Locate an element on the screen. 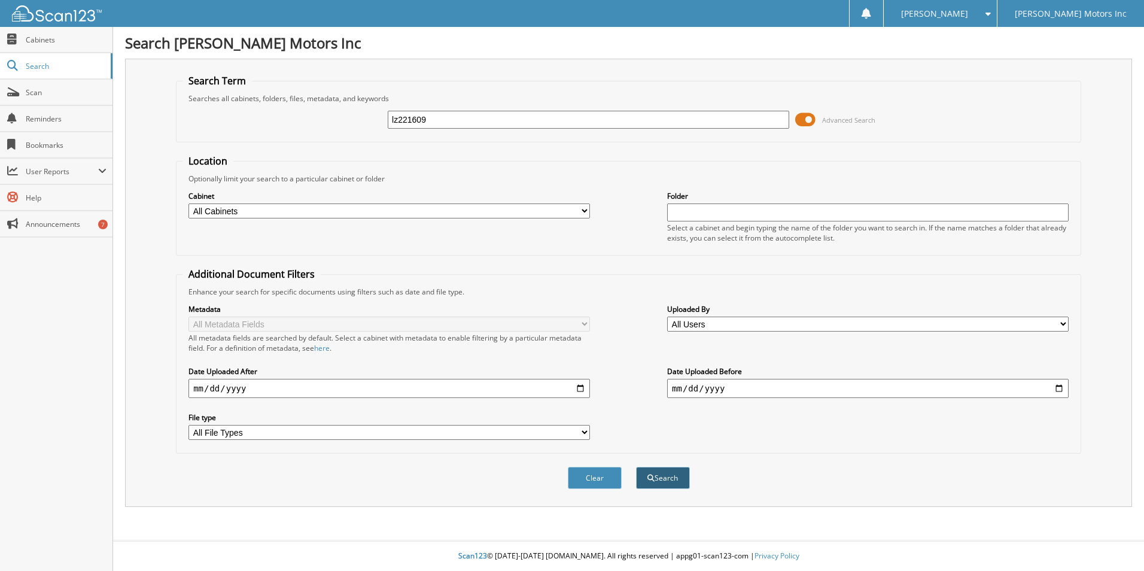 The width and height of the screenshot is (1144, 571). div: 7 is located at coordinates (103, 224).